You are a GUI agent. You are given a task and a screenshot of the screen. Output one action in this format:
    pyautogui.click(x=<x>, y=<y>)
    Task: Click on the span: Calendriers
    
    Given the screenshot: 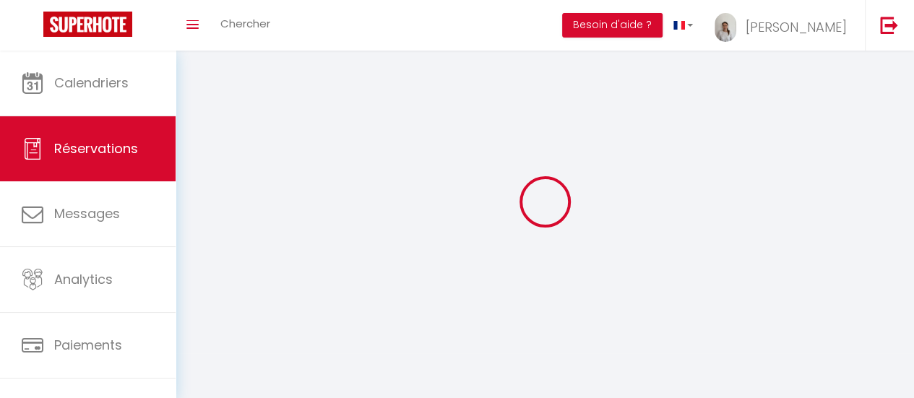 What is the action you would take?
    pyautogui.click(x=91, y=82)
    